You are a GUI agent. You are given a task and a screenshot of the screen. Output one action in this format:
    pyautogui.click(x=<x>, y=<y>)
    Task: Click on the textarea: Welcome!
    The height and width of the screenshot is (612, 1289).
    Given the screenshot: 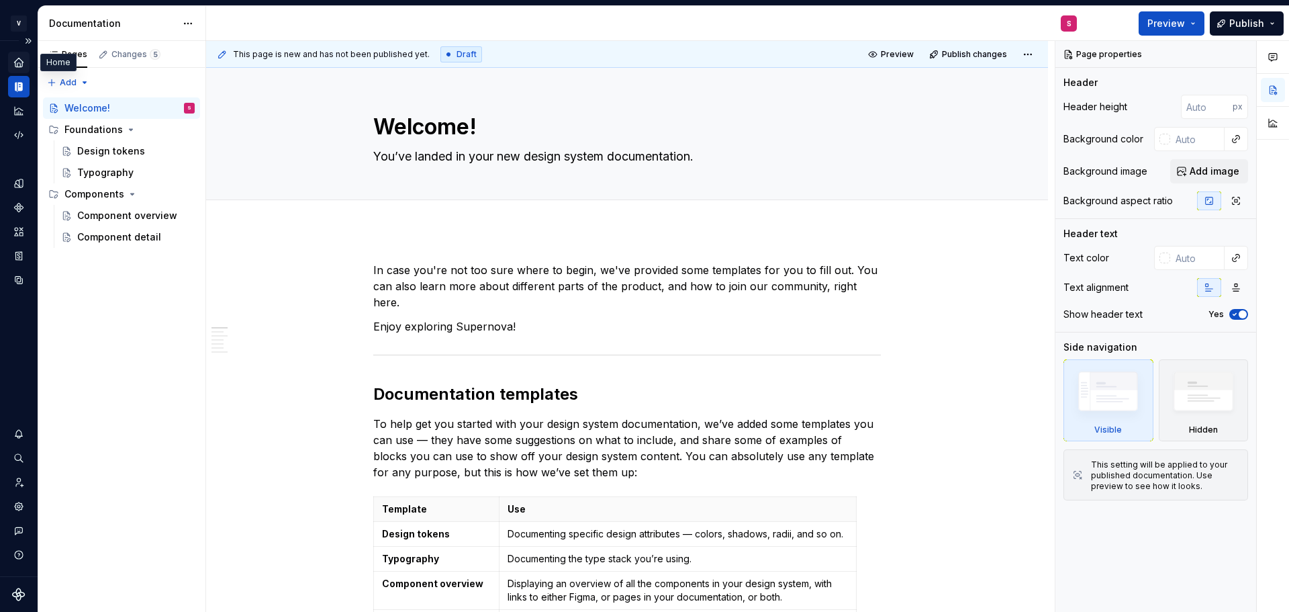 What is the action you would take?
    pyautogui.click(x=624, y=127)
    